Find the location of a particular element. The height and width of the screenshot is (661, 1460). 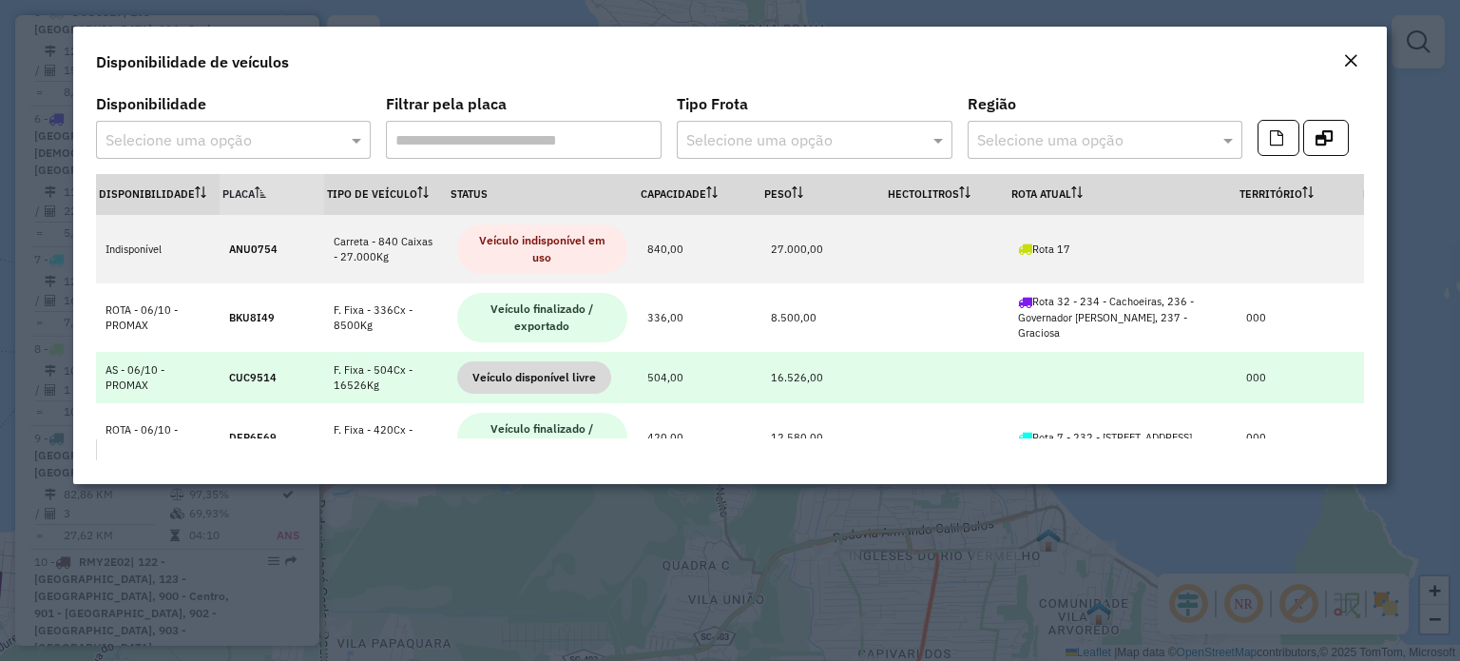

td: 16.526,00 is located at coordinates (823, 377).